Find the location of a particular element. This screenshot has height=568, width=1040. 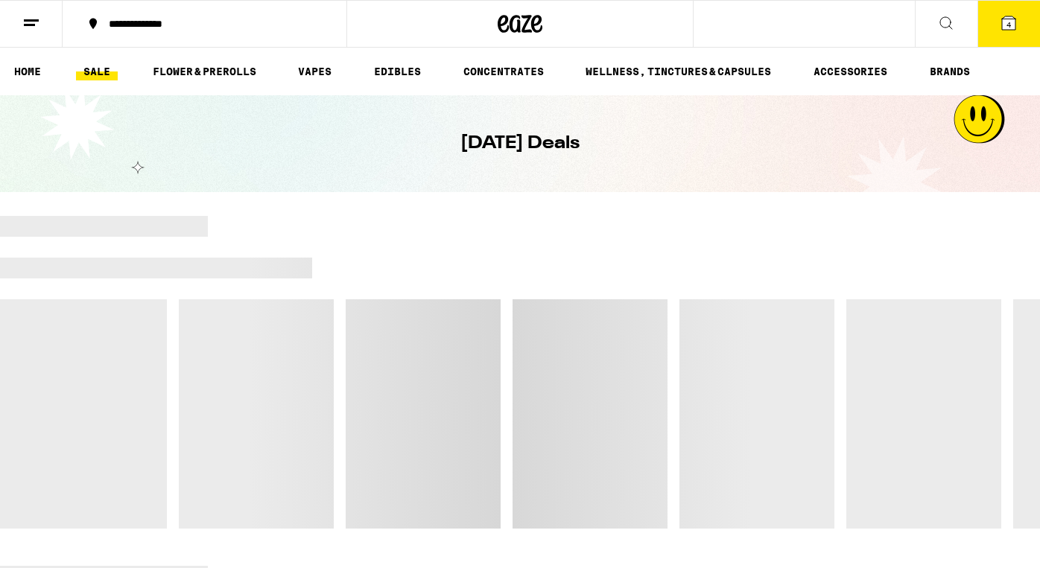

a: WELLNESS, TINCTURES & CAPSULES is located at coordinates (678, 72).